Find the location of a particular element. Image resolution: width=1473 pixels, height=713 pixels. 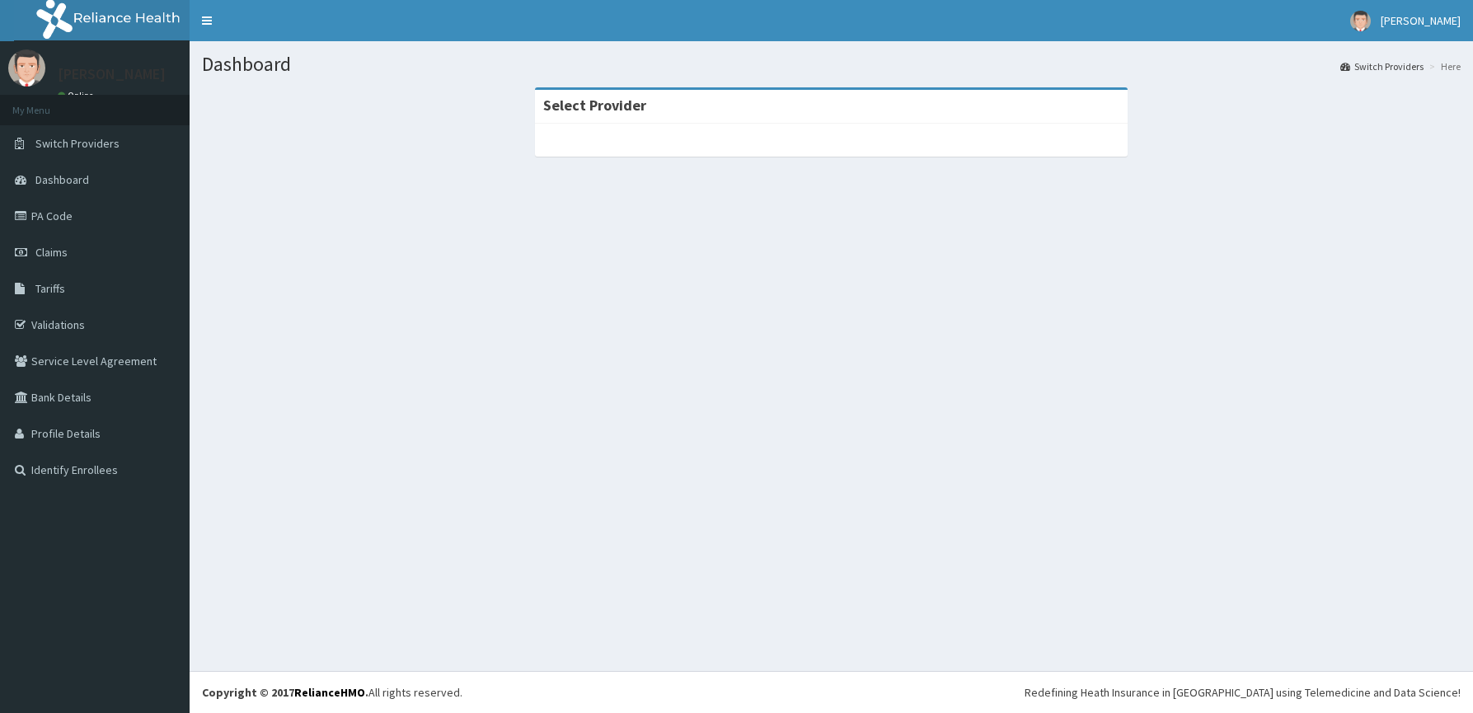

span: Dashboard is located at coordinates (62, 180).